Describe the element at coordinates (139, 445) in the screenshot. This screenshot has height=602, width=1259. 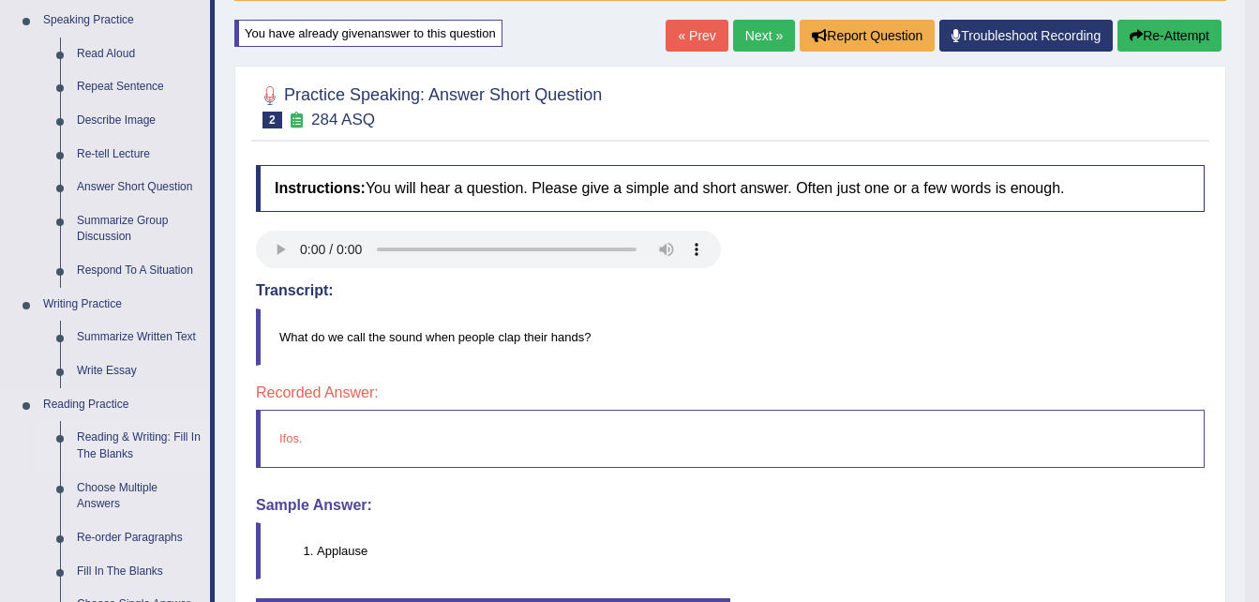
I see `a: Reading & Writing: Fill In The Blanks` at that location.